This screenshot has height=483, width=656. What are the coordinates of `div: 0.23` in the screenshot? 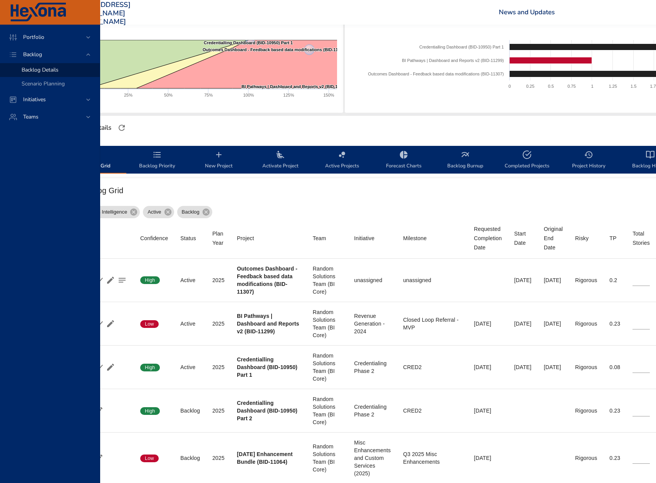 It's located at (615, 324).